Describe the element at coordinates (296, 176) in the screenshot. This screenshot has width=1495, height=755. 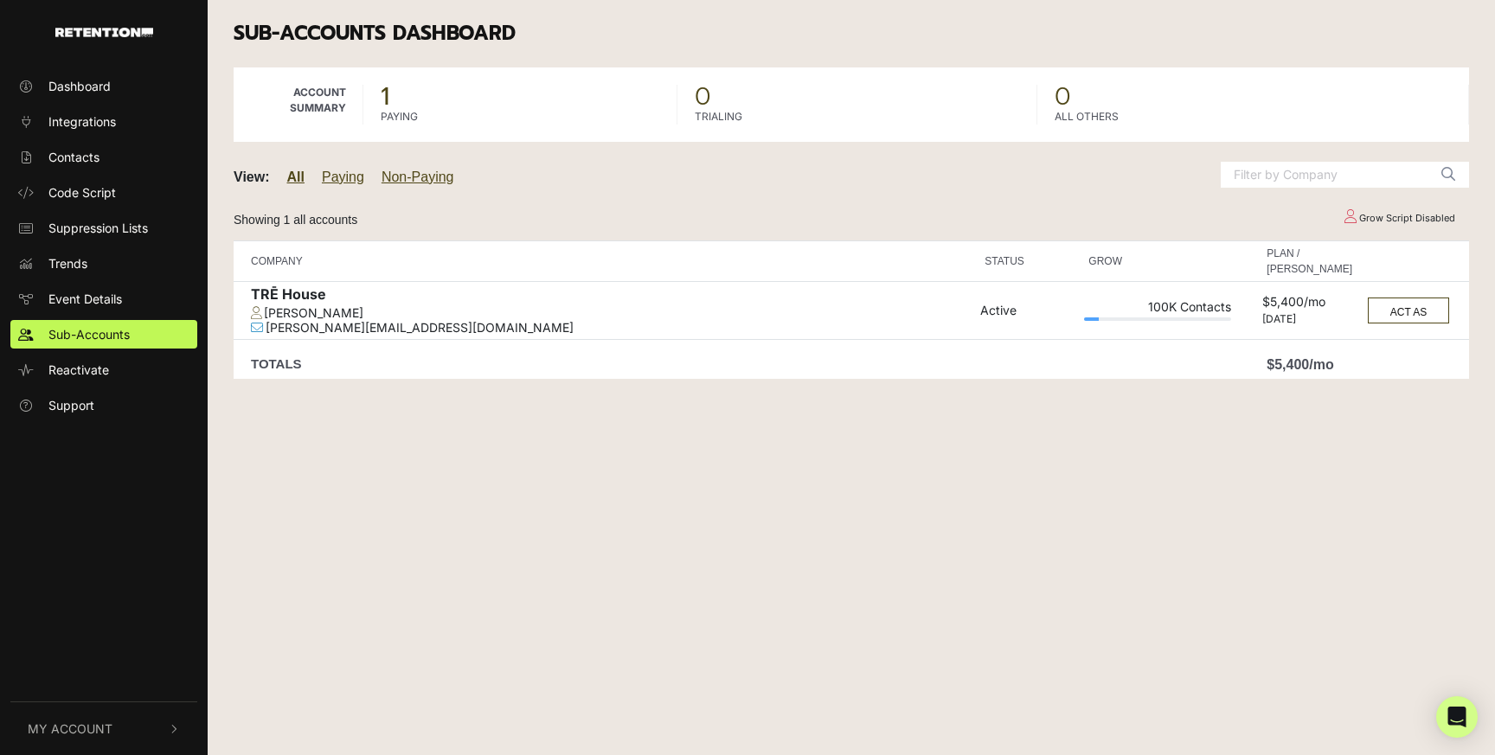
I see `a: All` at that location.